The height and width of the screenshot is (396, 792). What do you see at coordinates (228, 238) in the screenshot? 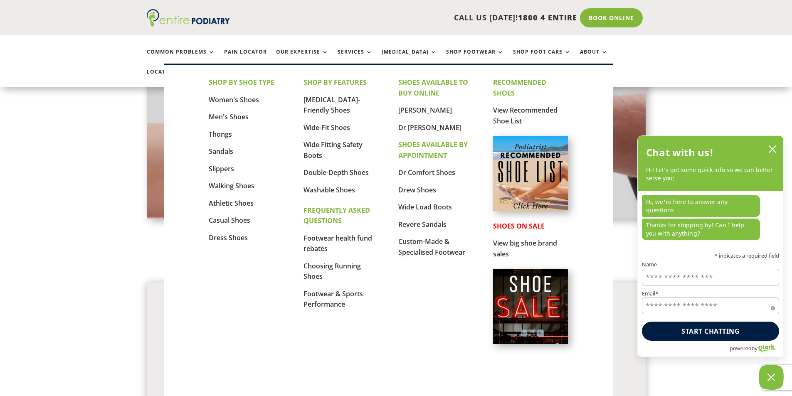
I see `a: Dress Shoes` at bounding box center [228, 238].